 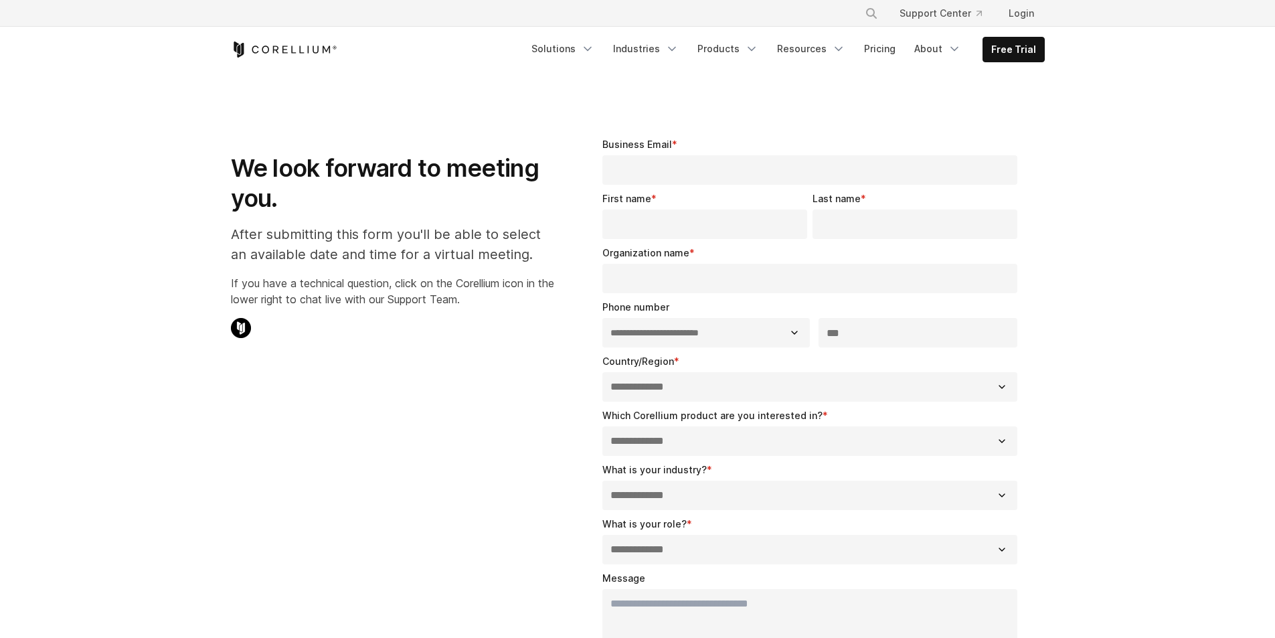 What do you see at coordinates (872, 13) in the screenshot?
I see `button: Search` at bounding box center [872, 13].